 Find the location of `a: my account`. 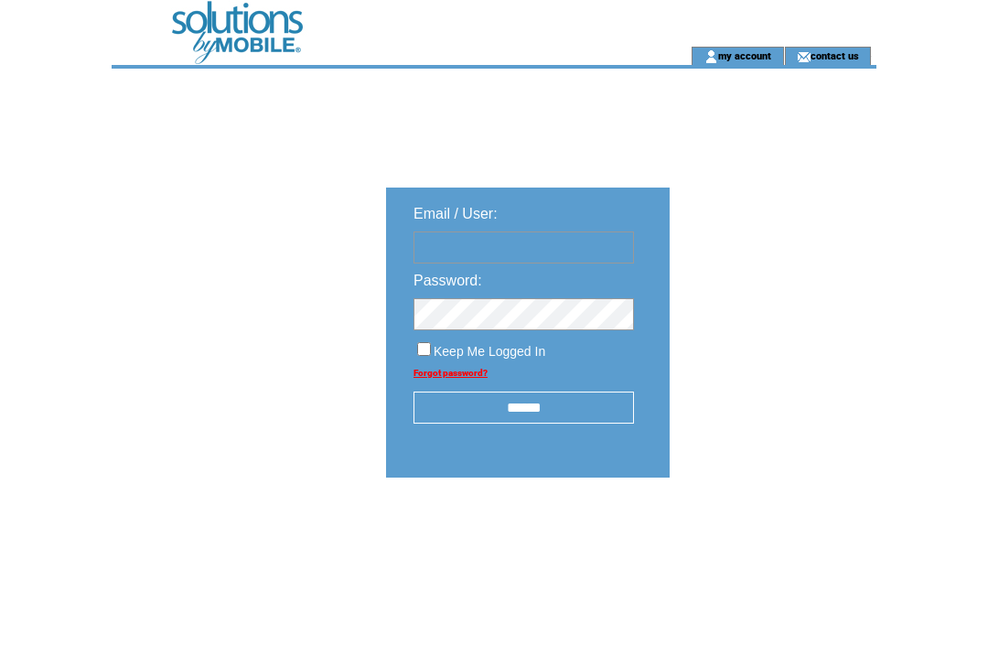

a: my account is located at coordinates (745, 55).